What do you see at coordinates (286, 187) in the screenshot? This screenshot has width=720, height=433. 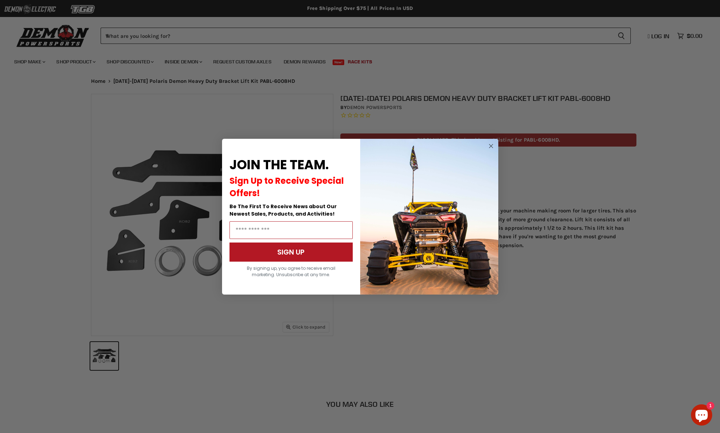 I see `span: Sign Up to Receive Special Offers!` at bounding box center [286, 187].